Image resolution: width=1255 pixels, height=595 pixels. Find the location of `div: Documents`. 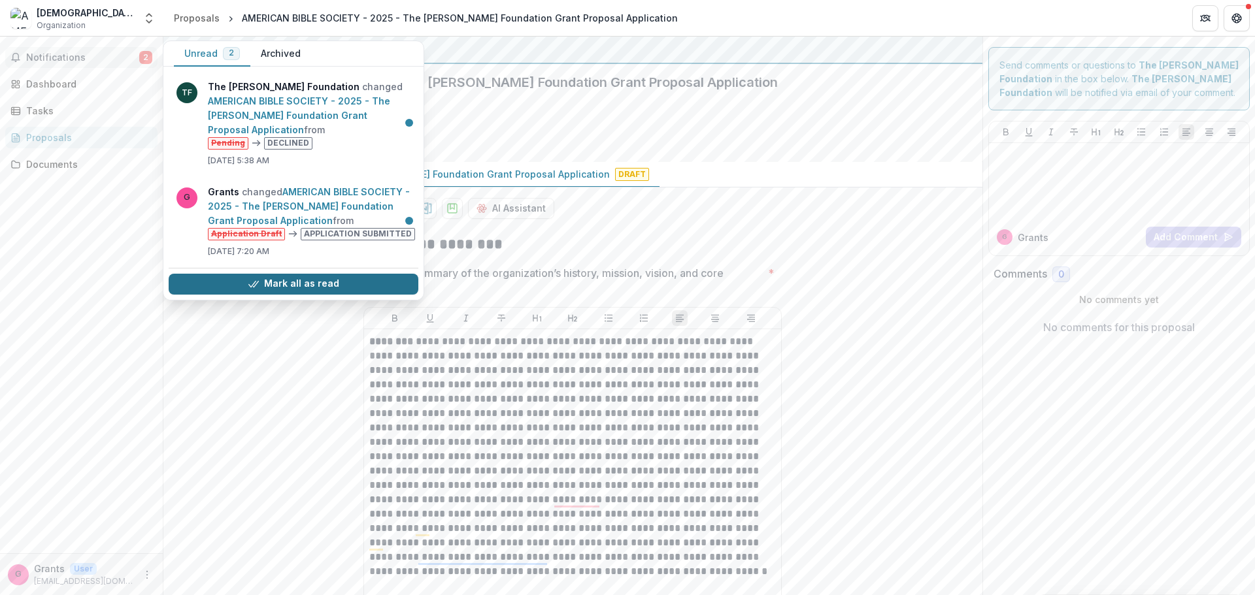

div: Documents is located at coordinates (86, 164).